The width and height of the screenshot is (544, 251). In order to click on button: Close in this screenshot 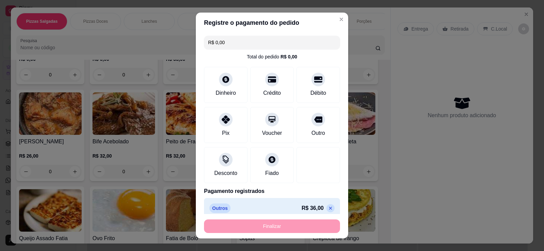, I will do `click(342, 19)`.